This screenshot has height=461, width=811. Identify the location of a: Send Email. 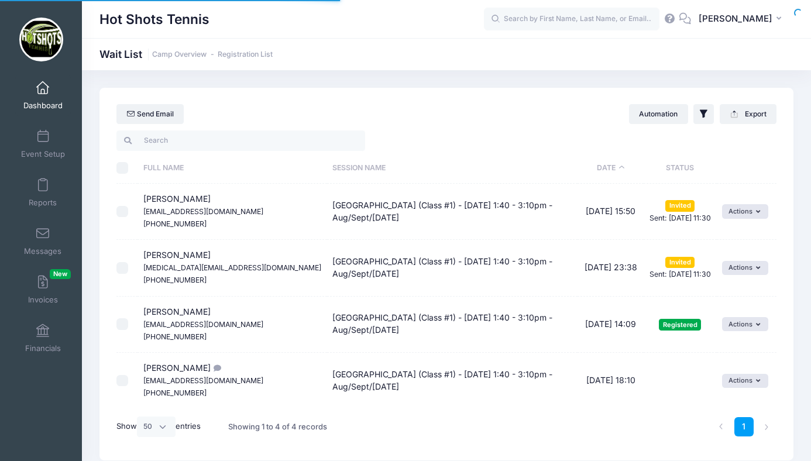
(150, 114).